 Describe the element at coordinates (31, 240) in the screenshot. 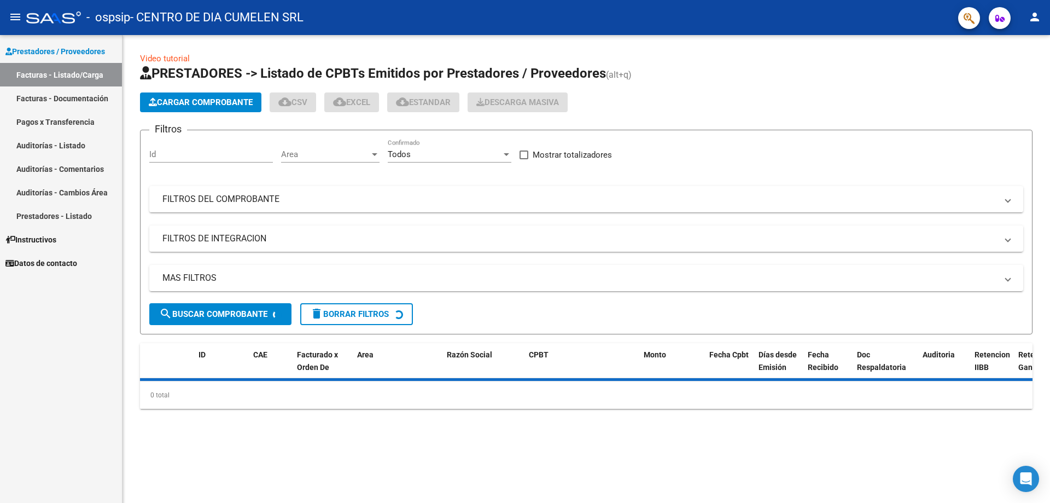

I see `span: Instructivos` at that location.